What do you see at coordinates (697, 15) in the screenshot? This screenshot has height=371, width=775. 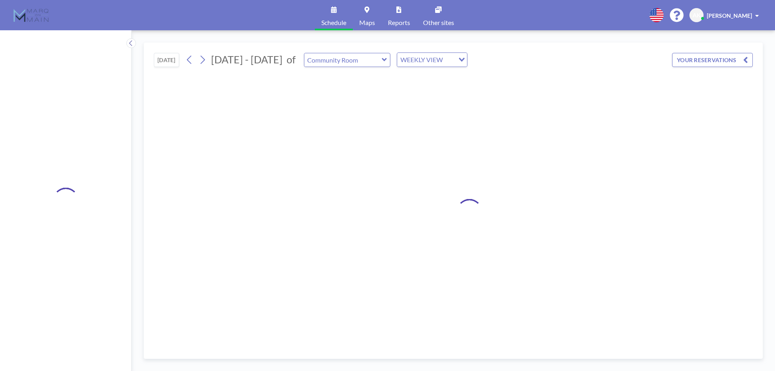 I see `span: AK` at bounding box center [697, 15].